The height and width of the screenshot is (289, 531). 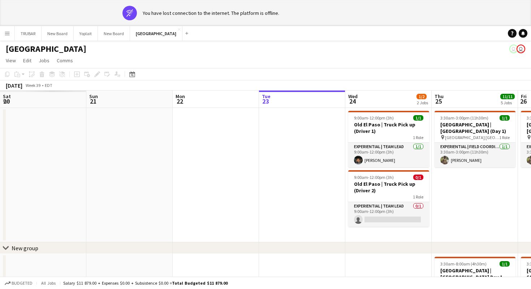 What do you see at coordinates (439, 96) in the screenshot?
I see `span: Thu` at bounding box center [439, 96].